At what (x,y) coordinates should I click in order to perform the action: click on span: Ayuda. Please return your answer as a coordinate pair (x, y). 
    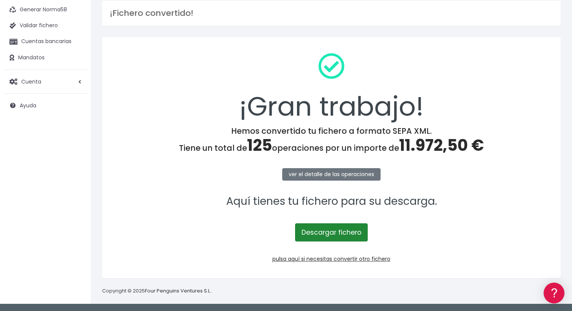
    Looking at the image, I should click on (28, 105).